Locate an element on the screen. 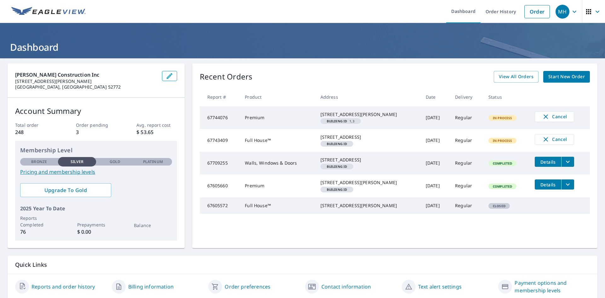 Image resolution: width=605 pixels, height=298 pixels. td: Walls, Windows & Doors is located at coordinates (277, 163).